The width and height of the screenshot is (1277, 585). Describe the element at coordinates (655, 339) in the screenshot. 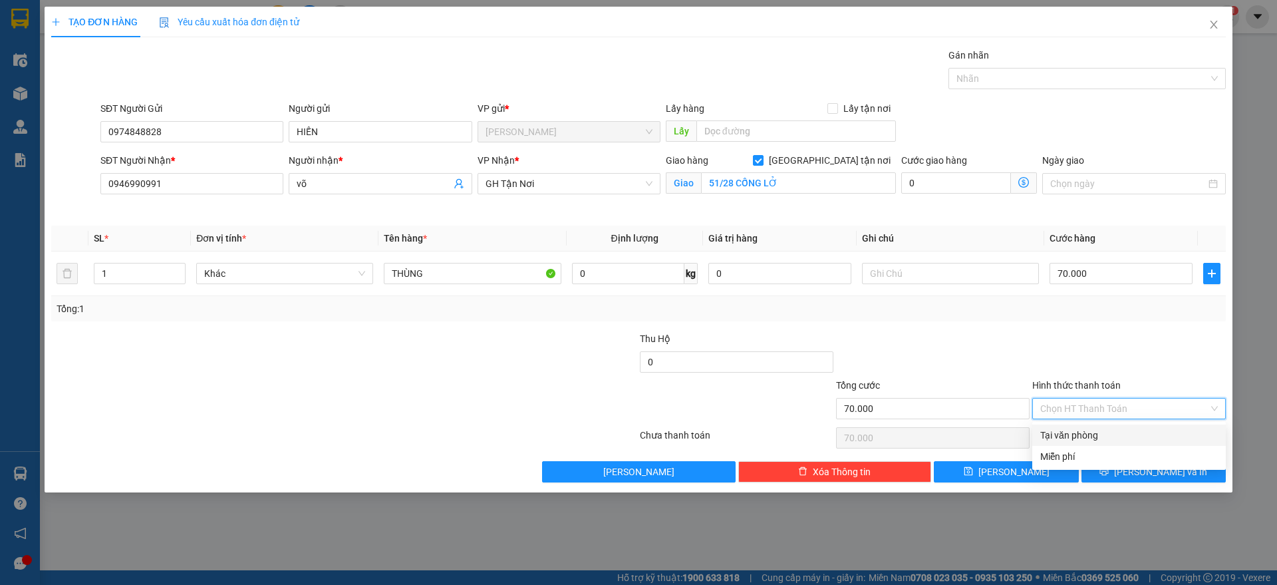

I see `span: Thu Hộ` at that location.